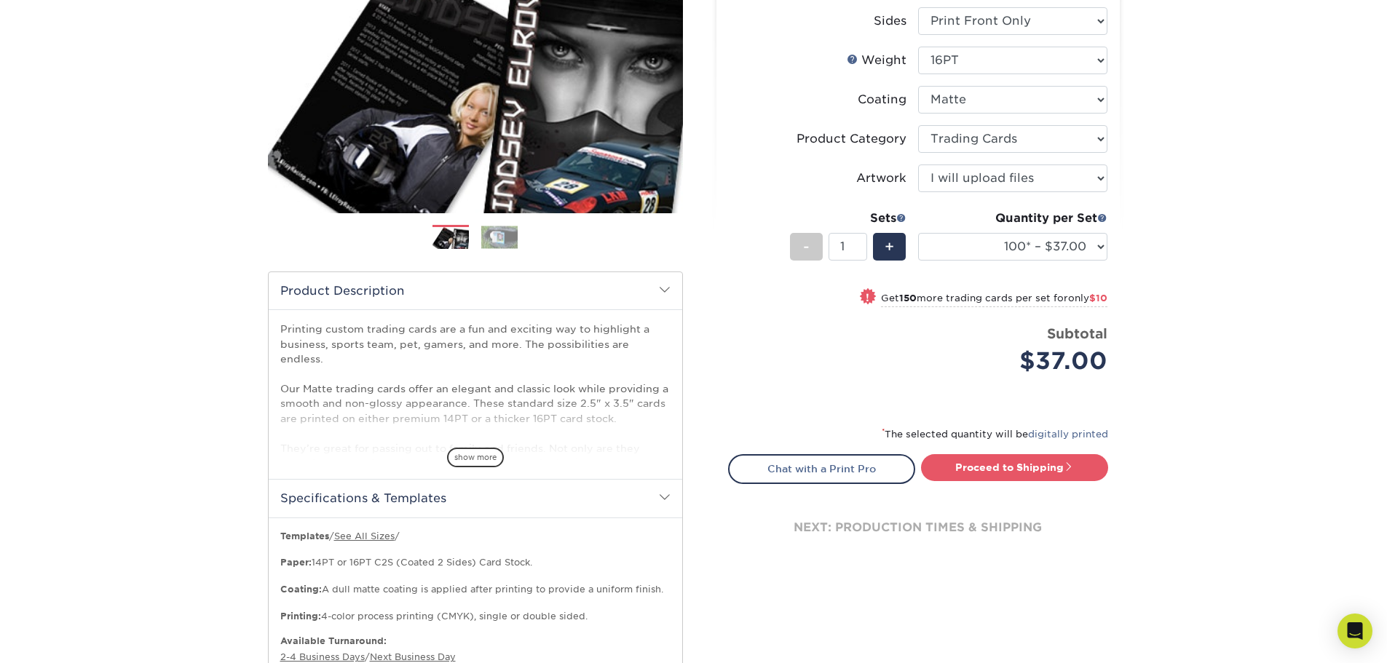  Describe the element at coordinates (1068, 434) in the screenshot. I see `a: digitally printed` at that location.